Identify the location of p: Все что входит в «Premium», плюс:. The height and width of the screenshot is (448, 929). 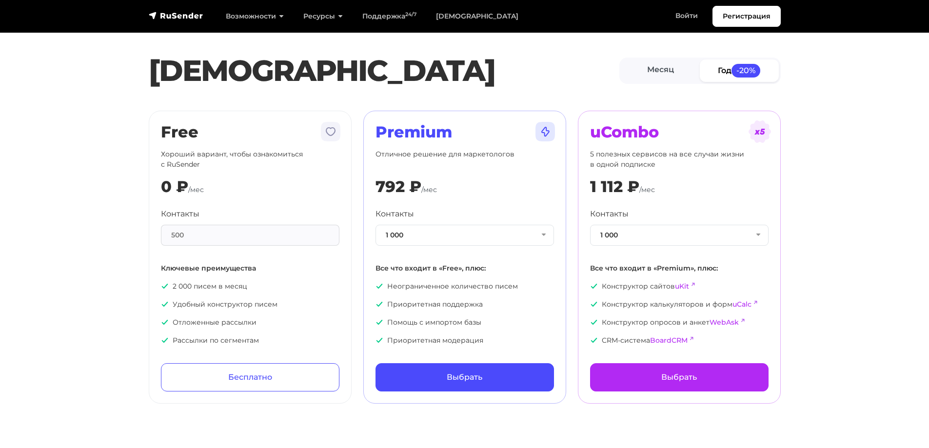
(679, 268).